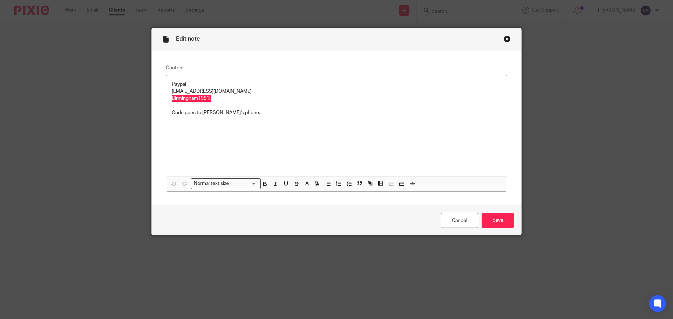 The width and height of the screenshot is (673, 319). I want to click on p: Paypal, so click(337, 84).